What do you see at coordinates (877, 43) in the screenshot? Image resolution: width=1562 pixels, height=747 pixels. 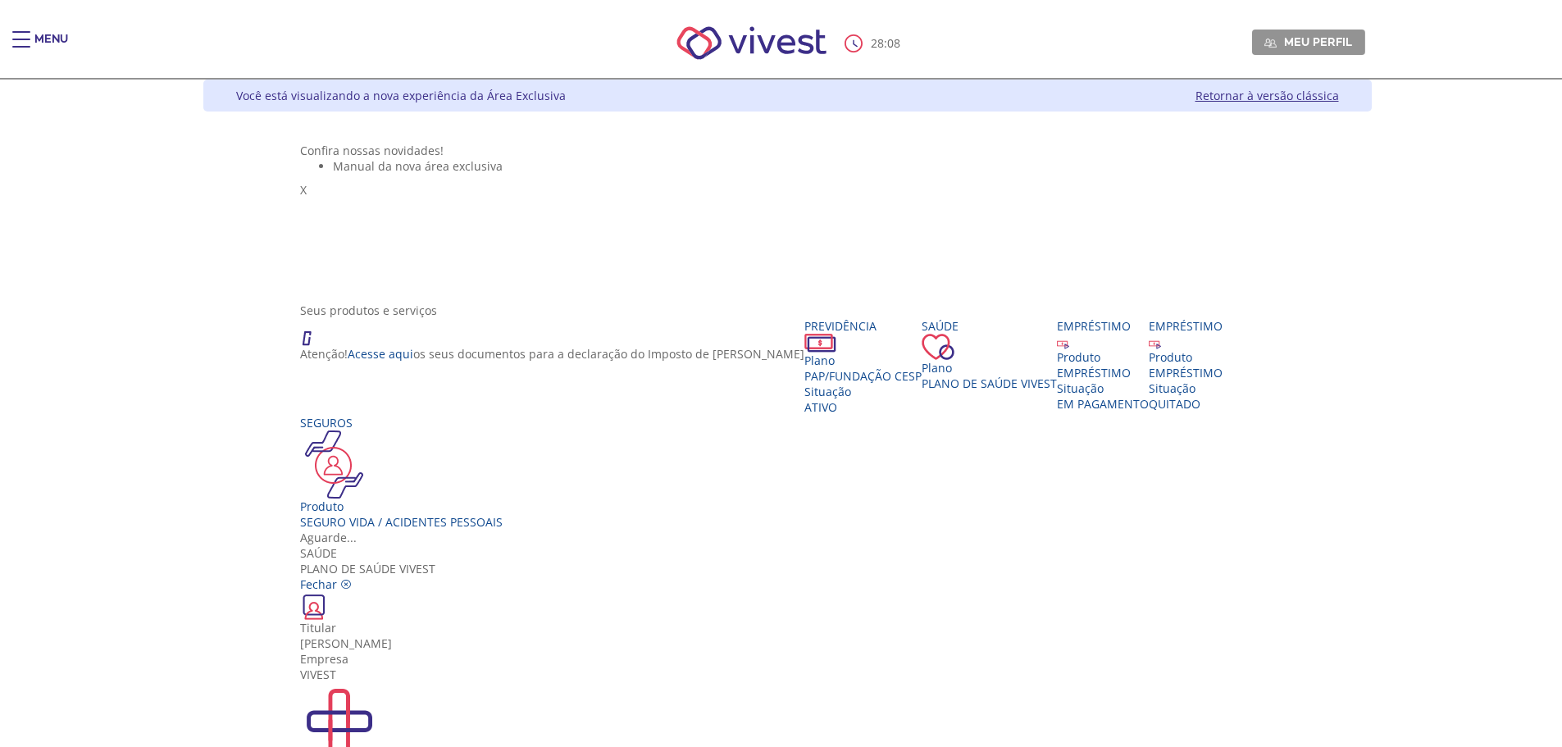 I see `span: 28` at bounding box center [877, 43].